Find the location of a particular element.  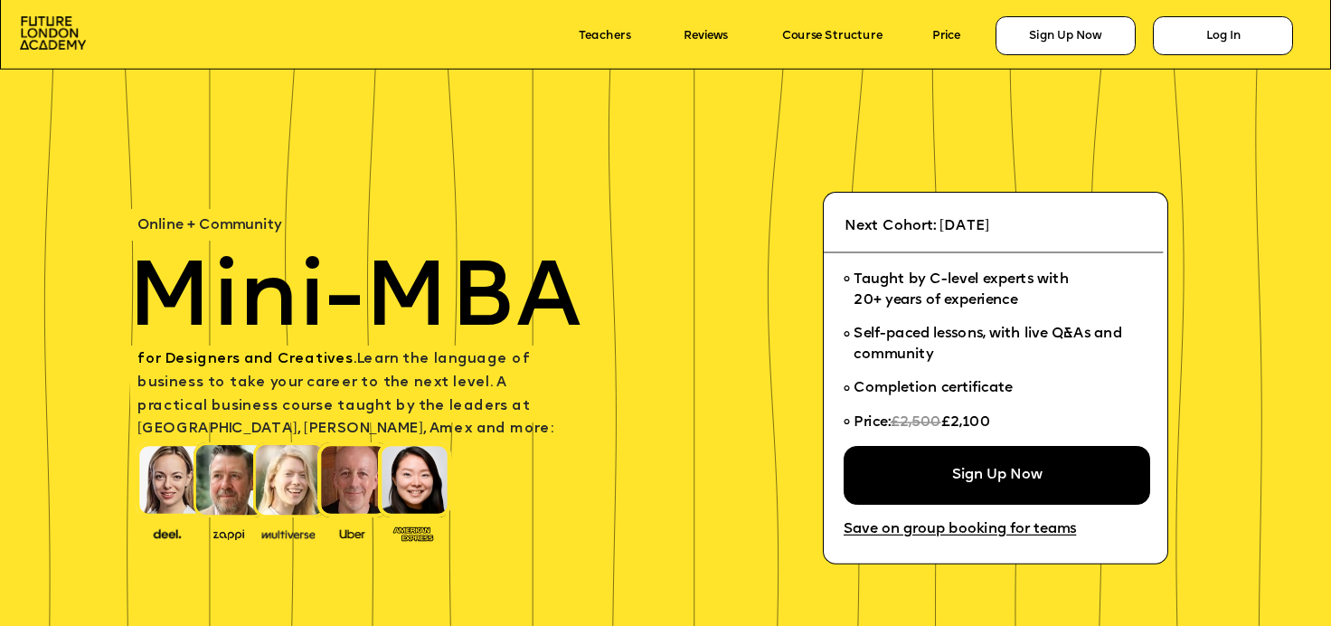

a: Course Structure is located at coordinates (832, 35).